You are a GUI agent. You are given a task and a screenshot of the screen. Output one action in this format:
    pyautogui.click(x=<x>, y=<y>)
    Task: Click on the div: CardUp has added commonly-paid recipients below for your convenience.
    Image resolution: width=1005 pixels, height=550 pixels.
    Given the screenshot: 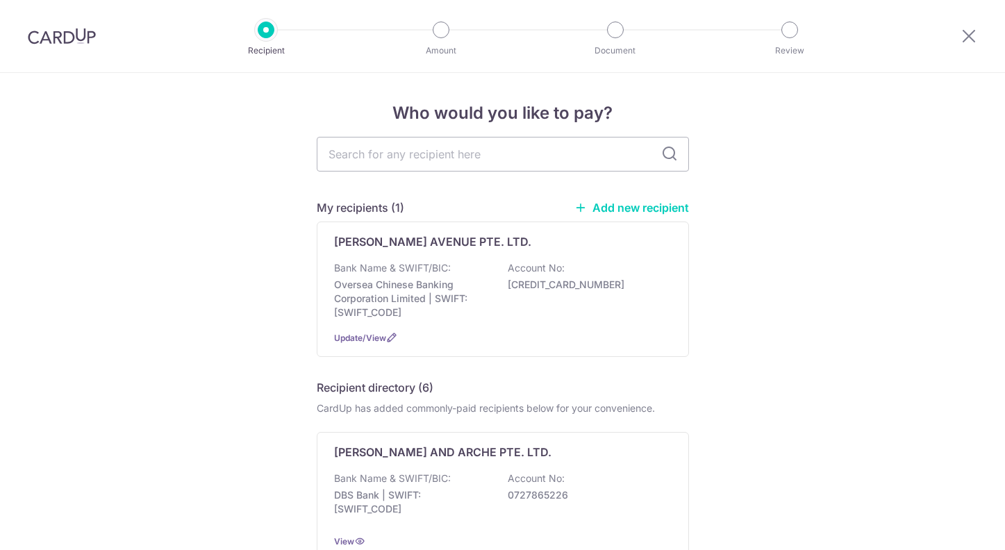 What is the action you would take?
    pyautogui.click(x=503, y=408)
    